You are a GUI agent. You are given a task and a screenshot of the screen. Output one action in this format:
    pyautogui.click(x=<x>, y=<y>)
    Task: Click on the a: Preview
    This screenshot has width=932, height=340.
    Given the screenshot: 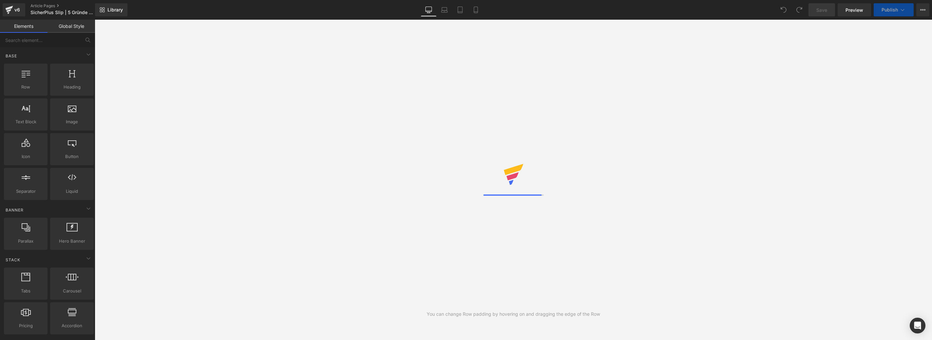 What is the action you would take?
    pyautogui.click(x=855, y=10)
    